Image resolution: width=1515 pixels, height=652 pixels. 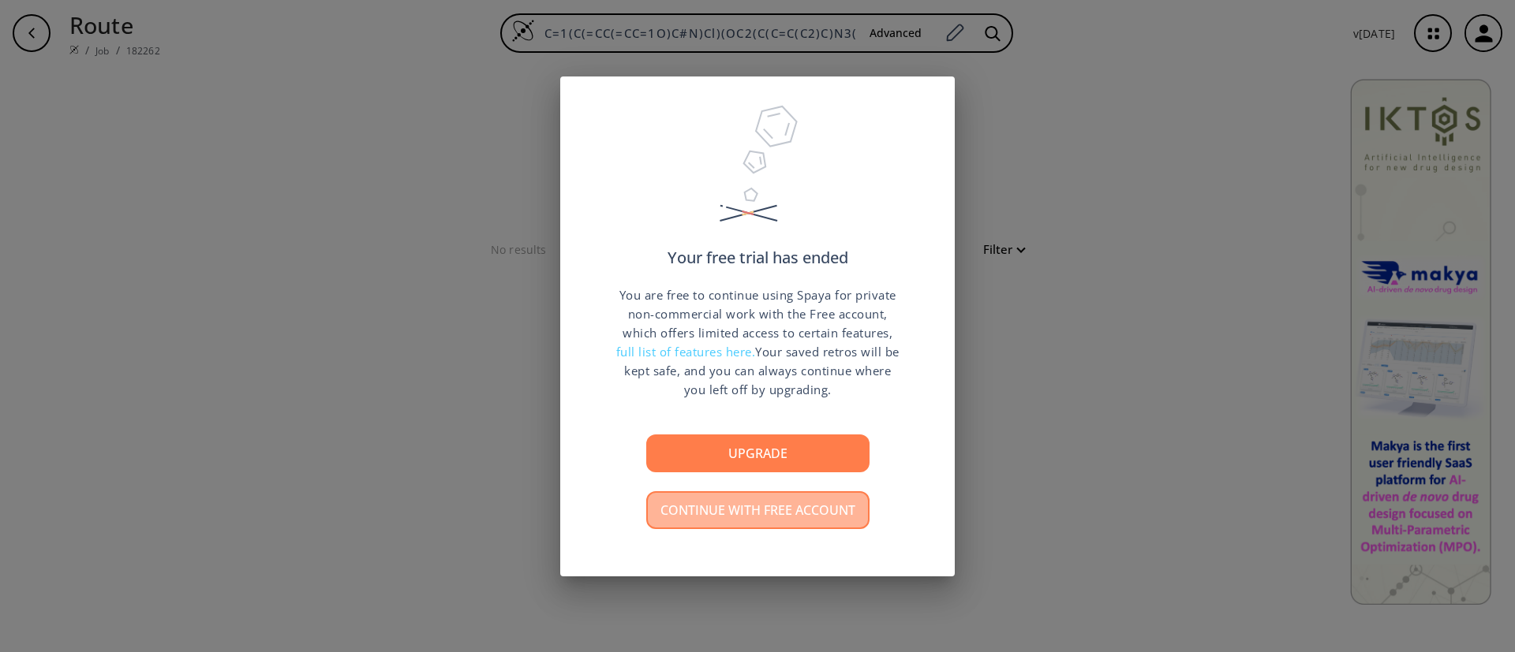 What do you see at coordinates (757, 342) in the screenshot?
I see `p: You are free to continue using Spaya for private non-commercial work with the Free account, which...` at bounding box center [757, 342].